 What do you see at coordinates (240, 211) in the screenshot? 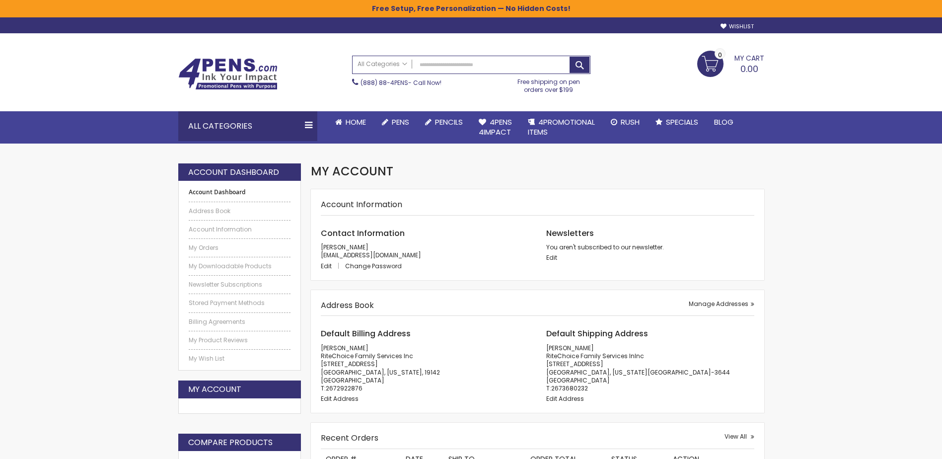
I see `a: Address Book` at bounding box center [240, 211].